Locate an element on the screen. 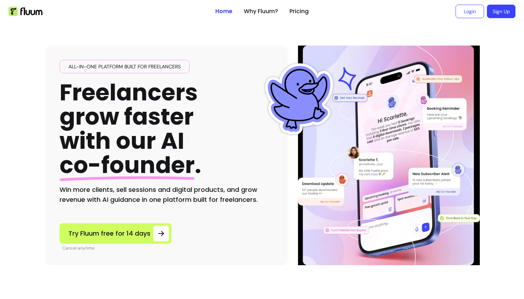 This screenshot has height=299, width=524. span: co-founder is located at coordinates (127, 165).